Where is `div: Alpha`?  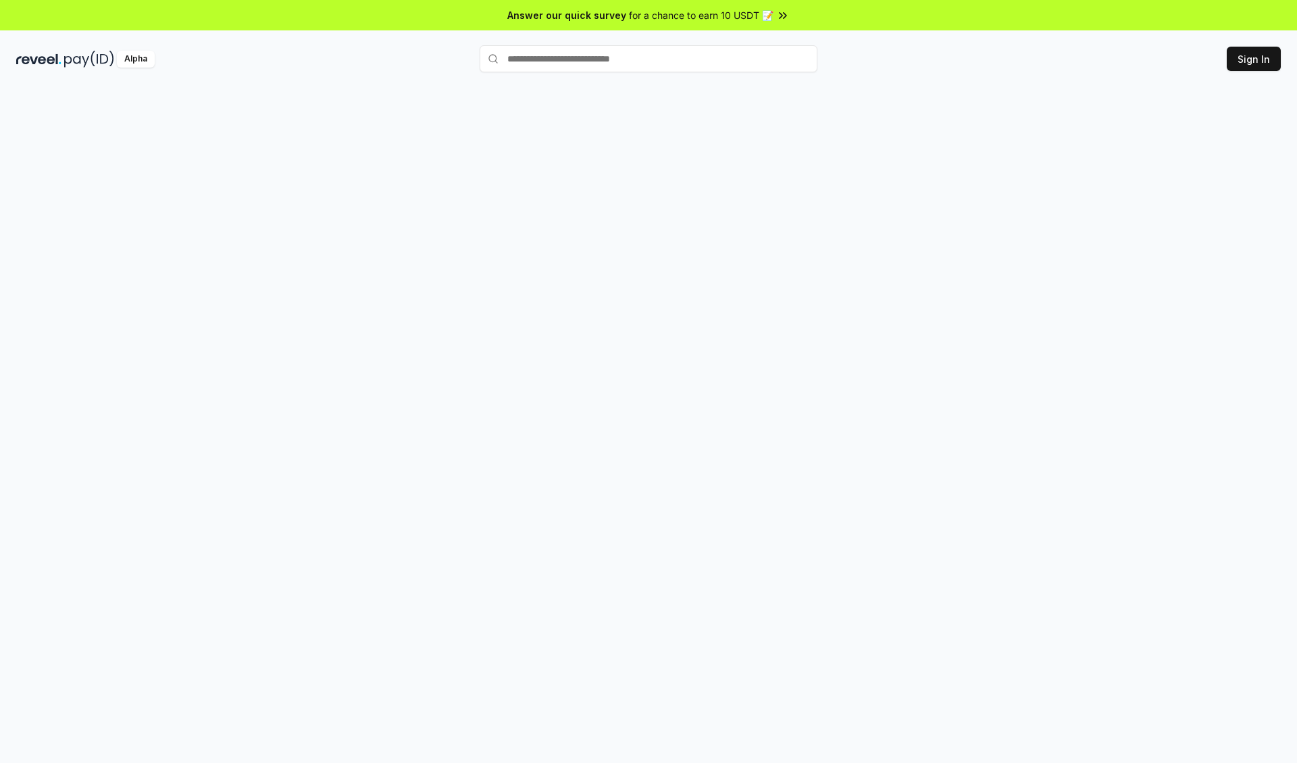
div: Alpha is located at coordinates (136, 59).